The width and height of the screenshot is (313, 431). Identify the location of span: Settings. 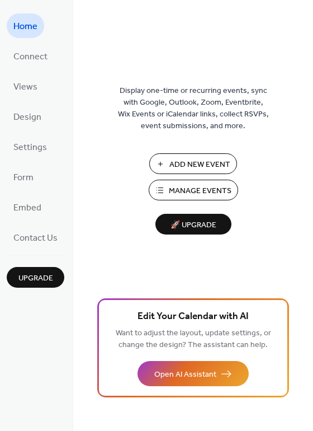
(30, 148).